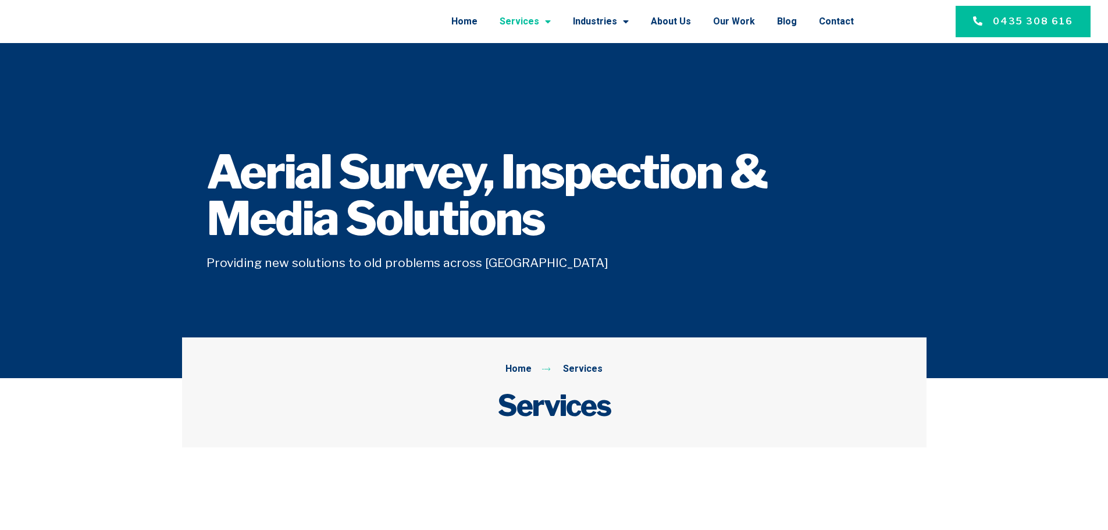 The image size is (1108, 530). Describe the element at coordinates (554, 406) in the screenshot. I see `h2: Services` at that location.